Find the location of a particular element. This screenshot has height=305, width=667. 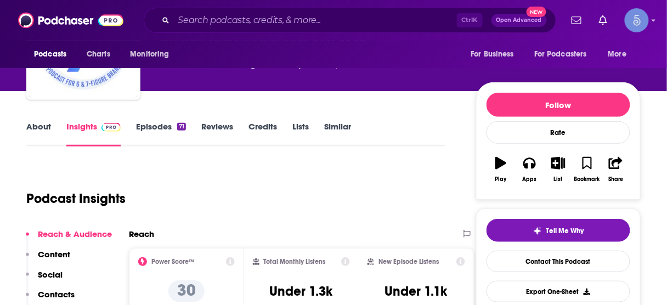

a: Credits is located at coordinates (263, 134).